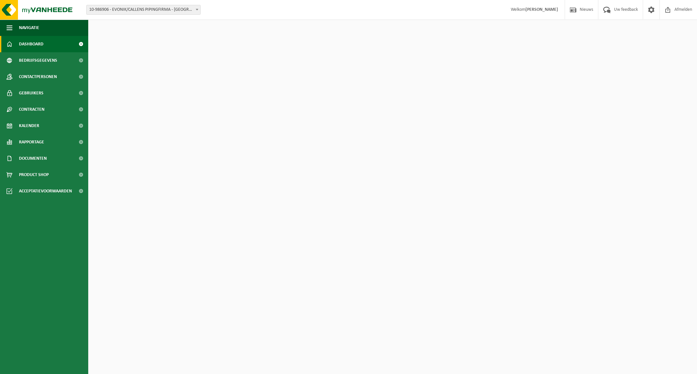  What do you see at coordinates (38, 77) in the screenshot?
I see `span: Contactpersonen` at bounding box center [38, 77].